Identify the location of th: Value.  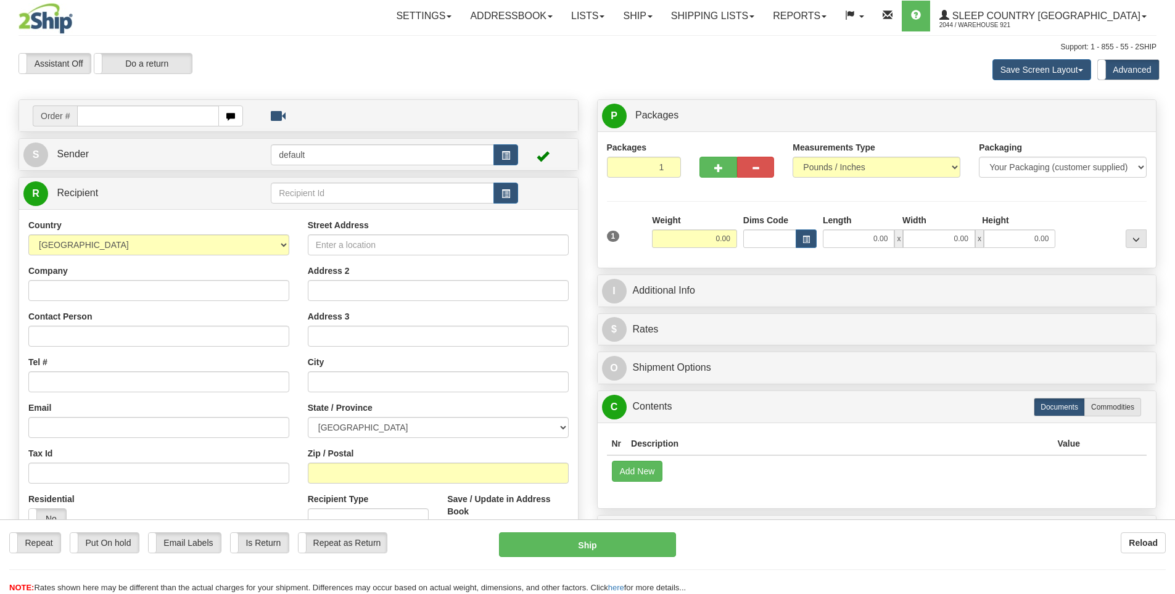
(1068, 443).